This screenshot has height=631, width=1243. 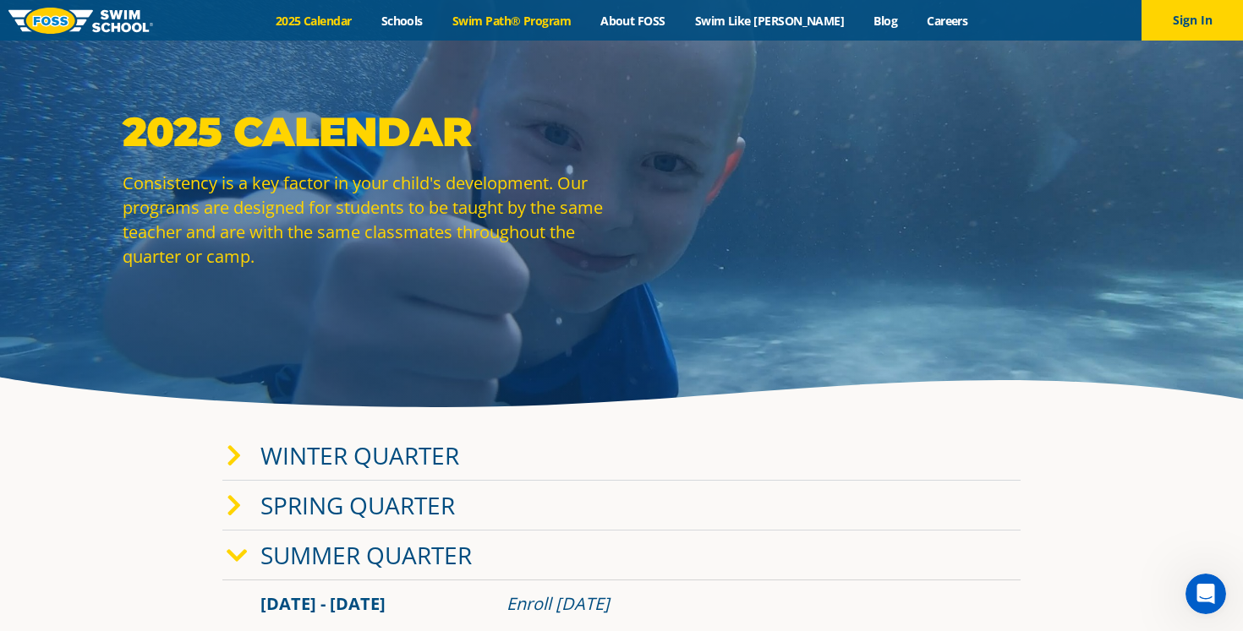 I want to click on a: Spring Quarter, so click(x=358, y=505).